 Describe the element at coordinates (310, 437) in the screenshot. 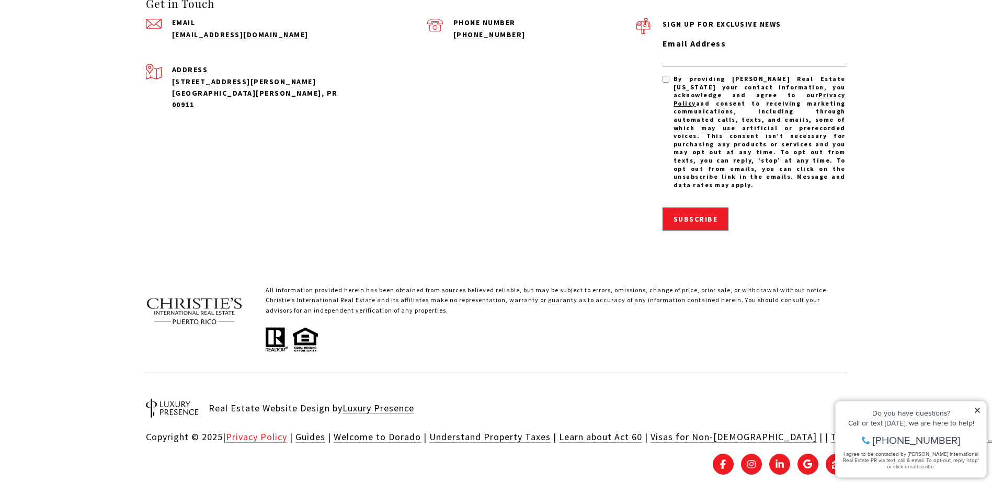

I see `a: Guides` at that location.